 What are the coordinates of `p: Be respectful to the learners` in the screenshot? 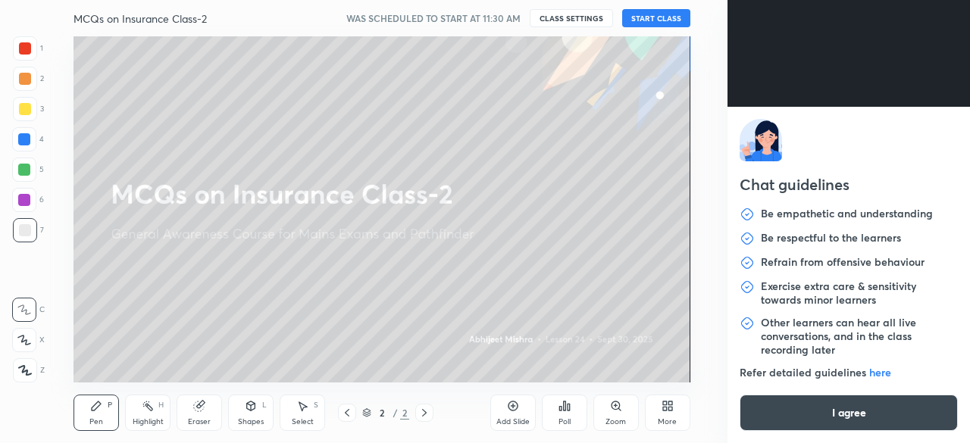 It's located at (831, 239).